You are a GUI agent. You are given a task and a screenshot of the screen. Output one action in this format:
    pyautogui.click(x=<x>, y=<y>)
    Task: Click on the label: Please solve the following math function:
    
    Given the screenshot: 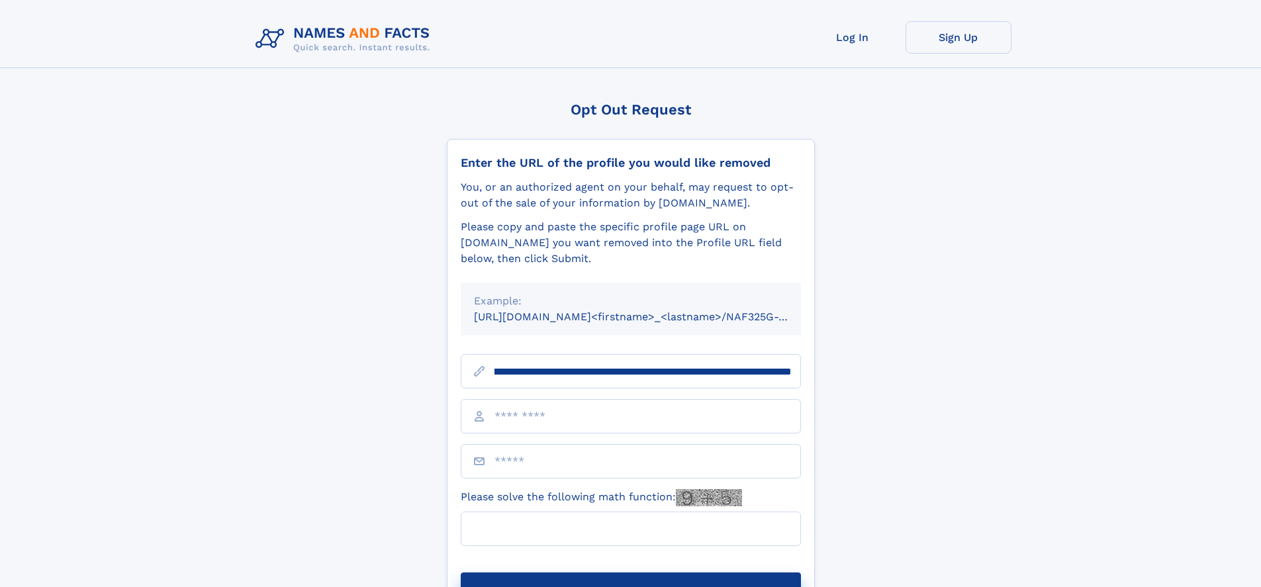 What is the action you would take?
    pyautogui.click(x=601, y=498)
    